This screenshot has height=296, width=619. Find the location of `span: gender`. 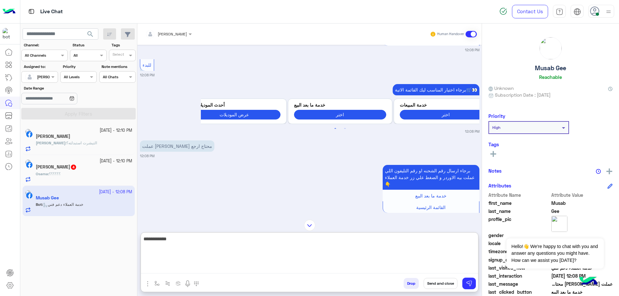

span: gender is located at coordinates (519, 235).